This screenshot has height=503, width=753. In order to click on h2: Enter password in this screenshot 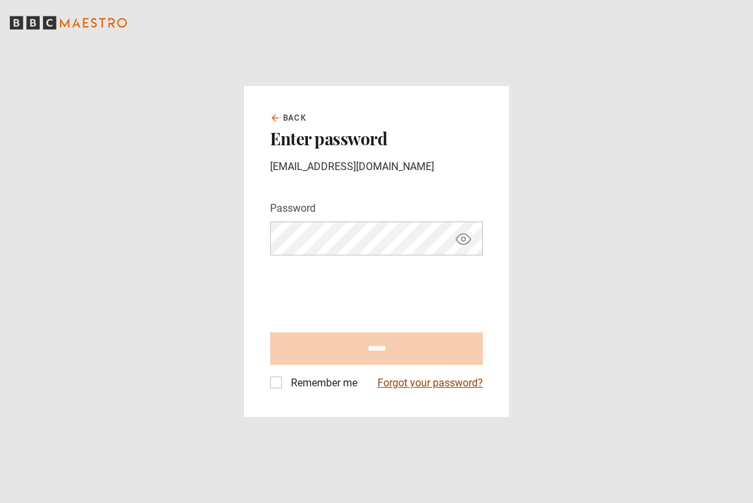, I will do `click(376, 139)`.